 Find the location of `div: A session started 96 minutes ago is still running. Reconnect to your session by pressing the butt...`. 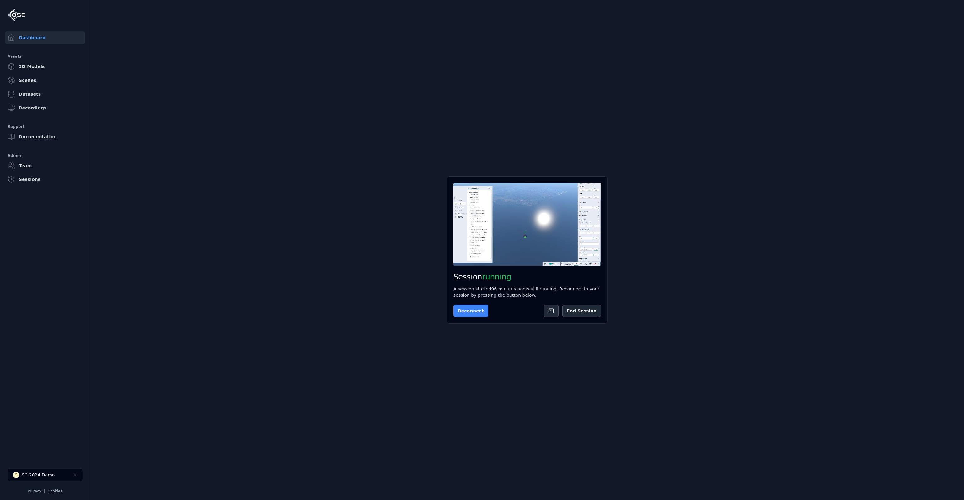

div: A session started 96 minutes ago is still running. Reconnect to your session by pressing the butt... is located at coordinates (527, 292).